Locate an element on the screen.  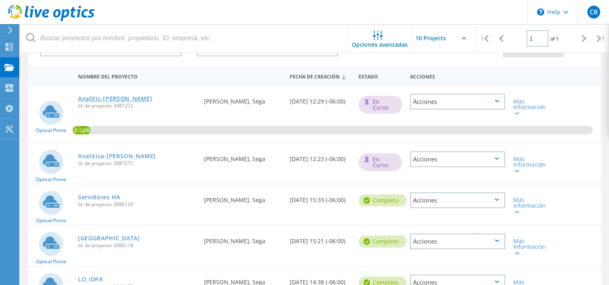
span: -0.04% is located at coordinates (81, 130).